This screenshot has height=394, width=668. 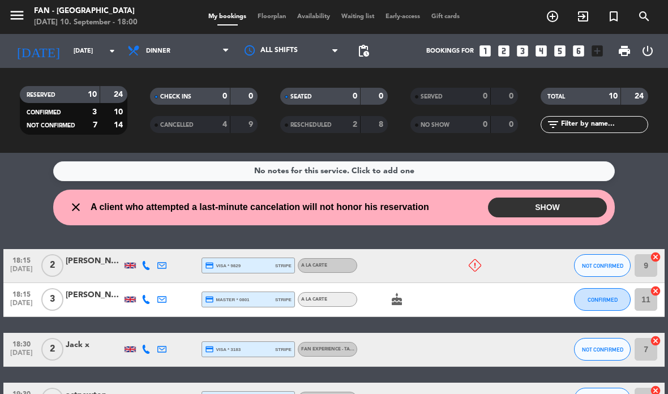 I want to click on strong: 3, so click(x=95, y=112).